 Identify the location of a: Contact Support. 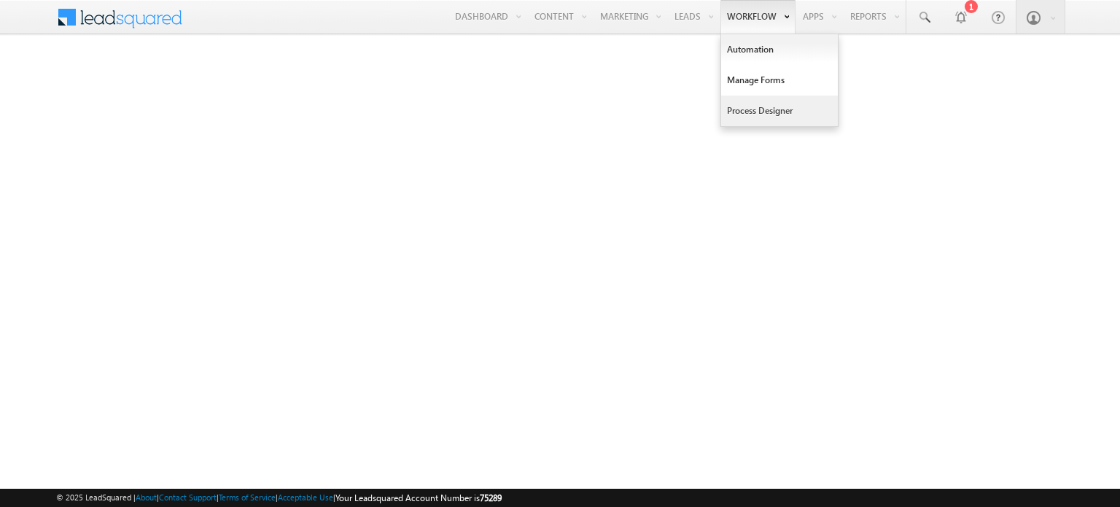
(187, 497).